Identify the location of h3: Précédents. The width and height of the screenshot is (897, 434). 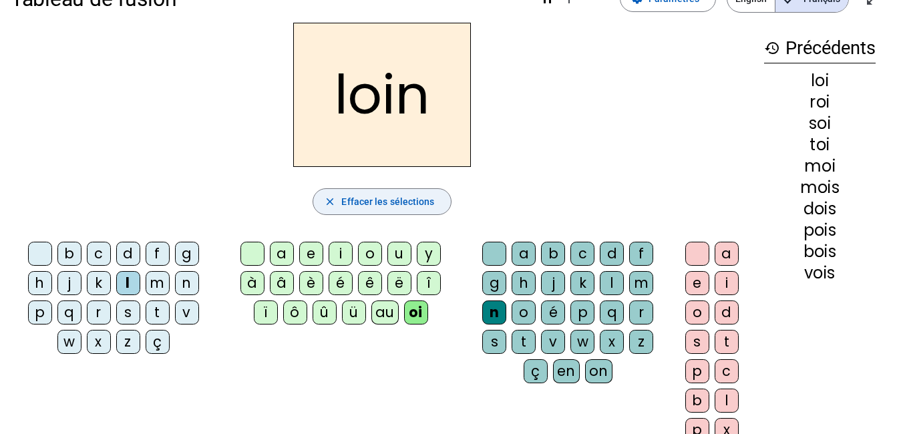
(819, 48).